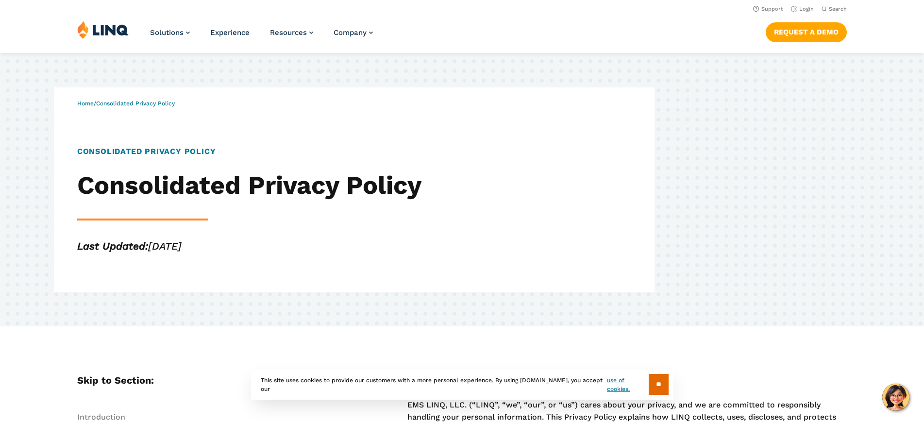  I want to click on a: Solutions, so click(170, 33).